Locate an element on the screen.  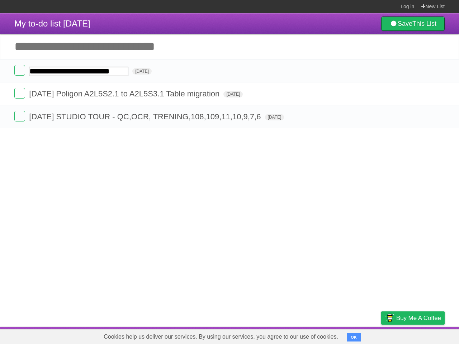
a: Terms is located at coordinates (356, 336).